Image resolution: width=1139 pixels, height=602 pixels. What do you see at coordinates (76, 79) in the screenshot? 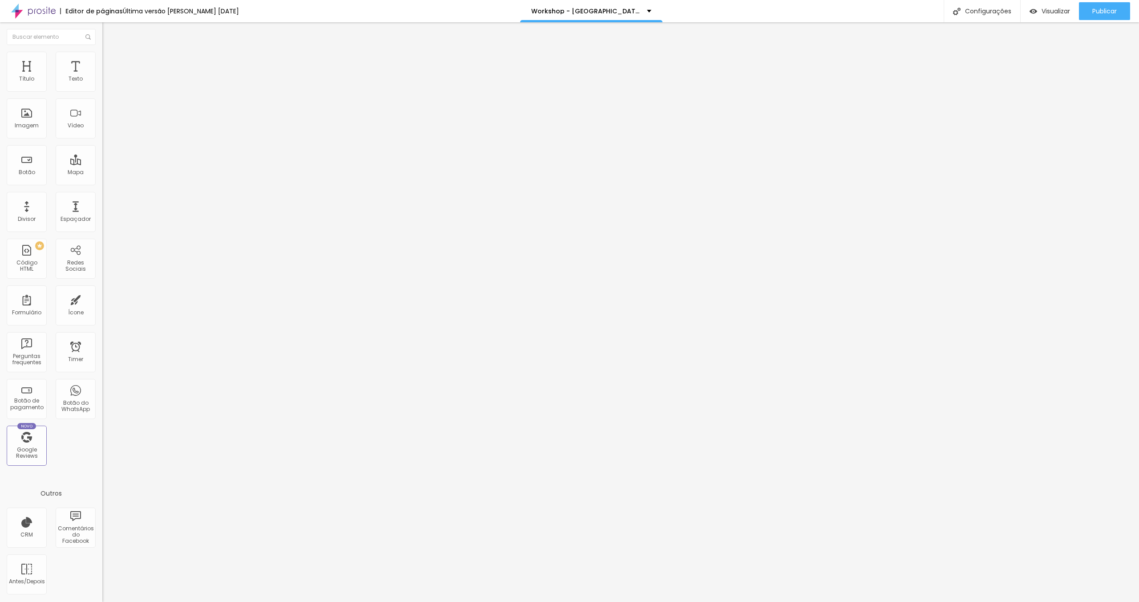
I see `div: Texto` at bounding box center [76, 79].